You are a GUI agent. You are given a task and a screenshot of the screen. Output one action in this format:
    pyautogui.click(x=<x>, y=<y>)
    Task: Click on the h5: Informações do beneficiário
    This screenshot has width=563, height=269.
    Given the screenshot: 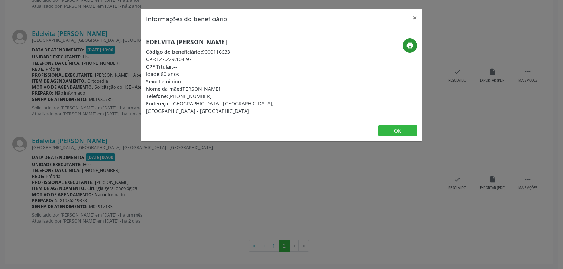 What is the action you would take?
    pyautogui.click(x=186, y=19)
    